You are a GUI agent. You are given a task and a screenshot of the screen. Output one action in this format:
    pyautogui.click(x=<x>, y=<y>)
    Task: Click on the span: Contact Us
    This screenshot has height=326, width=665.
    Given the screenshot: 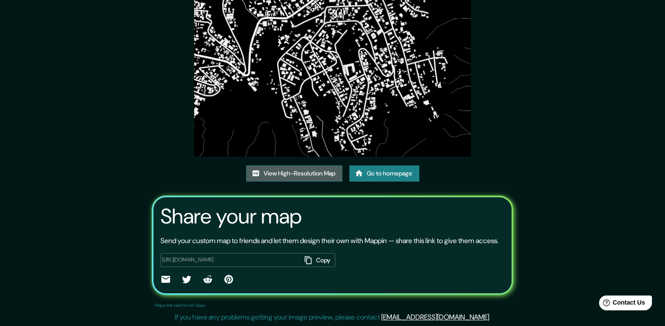 What is the action you would take?
    pyautogui.click(x=42, y=10)
    